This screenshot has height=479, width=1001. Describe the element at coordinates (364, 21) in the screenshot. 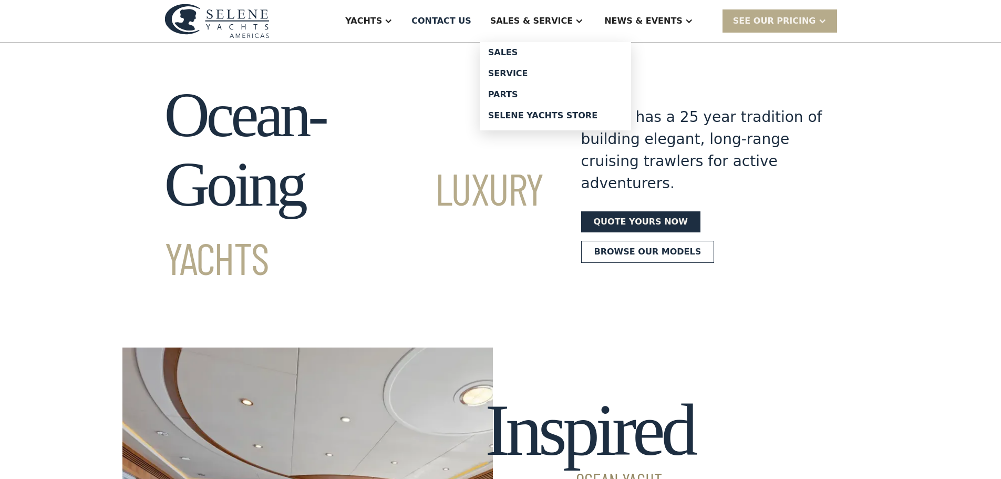

I see `div: Yachts` at that location.